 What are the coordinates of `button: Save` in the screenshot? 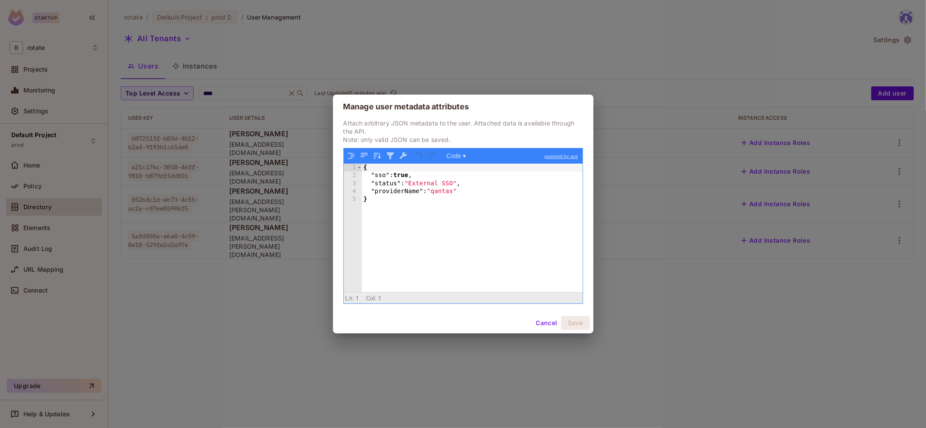 It's located at (575, 323).